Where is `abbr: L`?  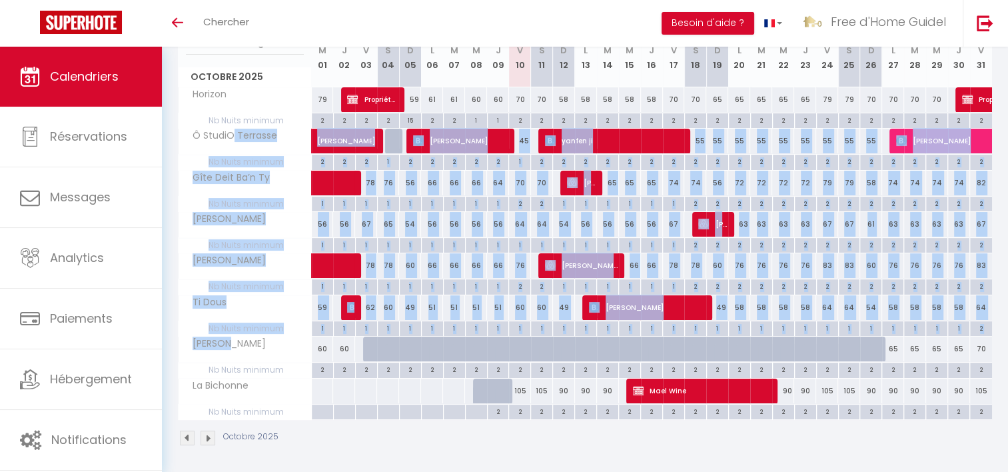 abbr: L is located at coordinates (893, 50).